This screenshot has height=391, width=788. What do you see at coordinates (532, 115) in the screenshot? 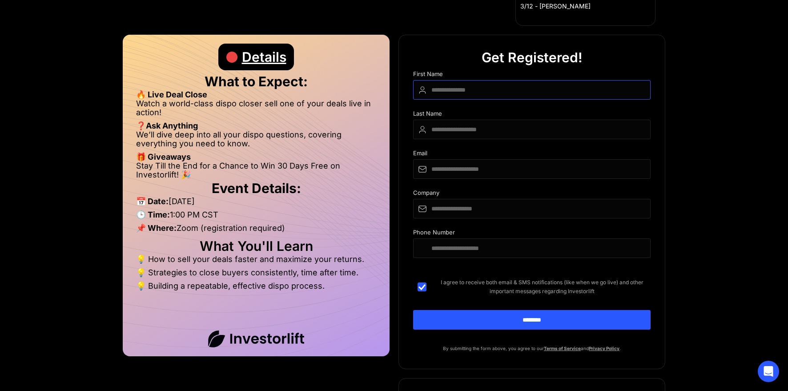
I see `div: Last Name` at bounding box center [532, 115].